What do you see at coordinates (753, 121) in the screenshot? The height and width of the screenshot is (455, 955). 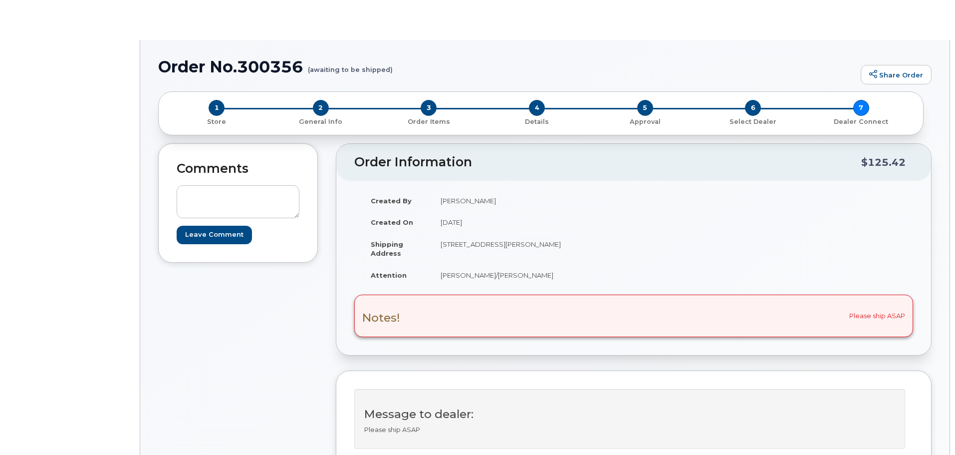 I see `a: 6 Select Dealer` at bounding box center [753, 121].